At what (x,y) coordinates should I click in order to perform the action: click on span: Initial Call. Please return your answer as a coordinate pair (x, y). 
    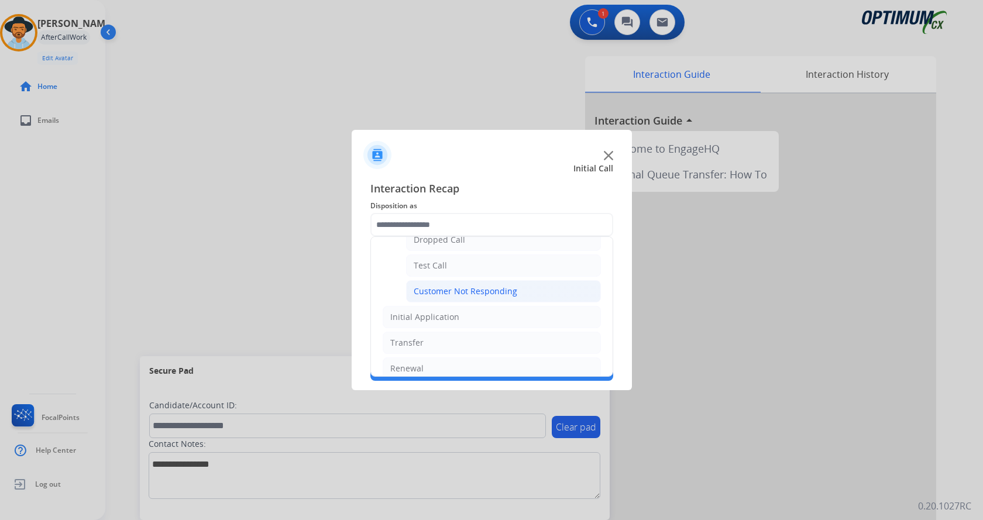
    Looking at the image, I should click on (593, 169).